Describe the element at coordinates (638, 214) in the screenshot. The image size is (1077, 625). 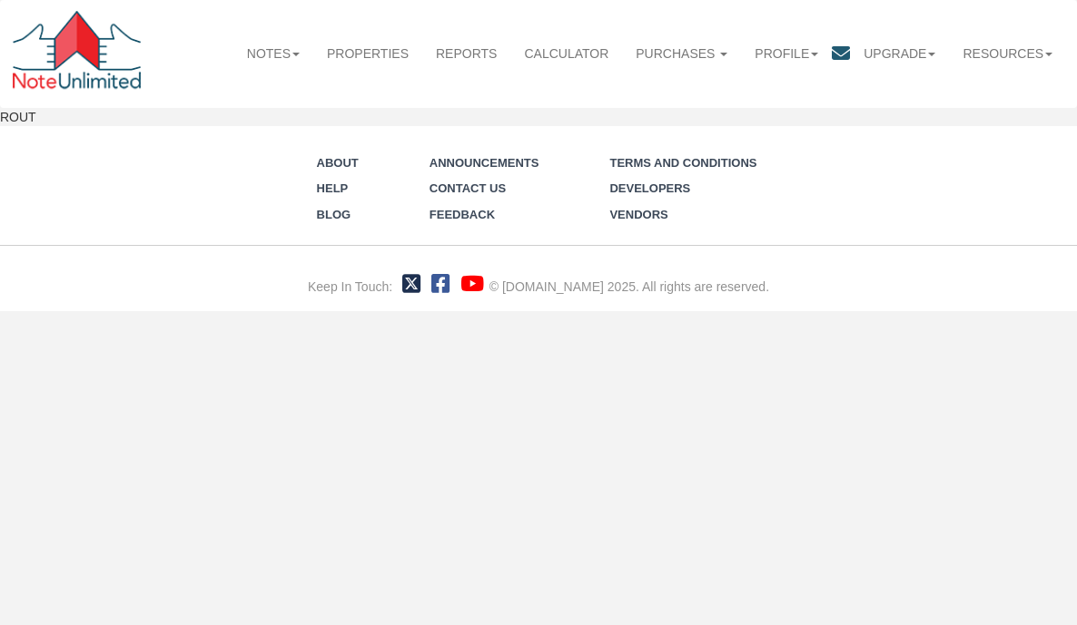
I see `a: Vendors` at that location.